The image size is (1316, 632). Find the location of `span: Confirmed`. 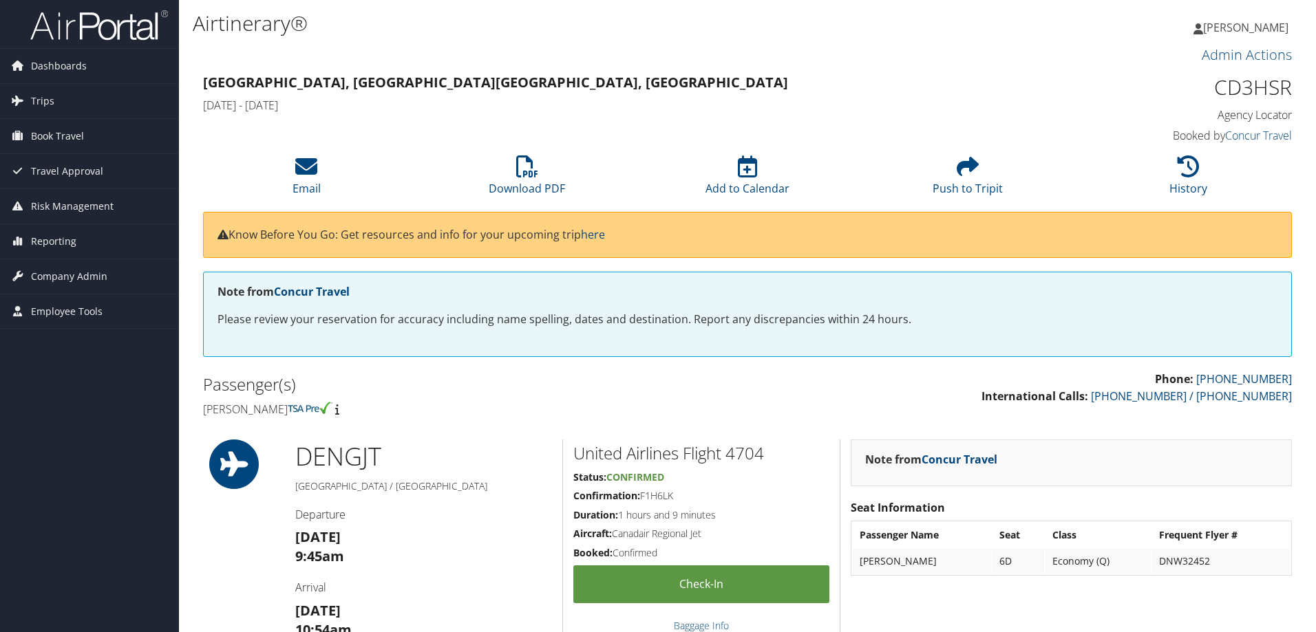

span: Confirmed is located at coordinates (635, 477).